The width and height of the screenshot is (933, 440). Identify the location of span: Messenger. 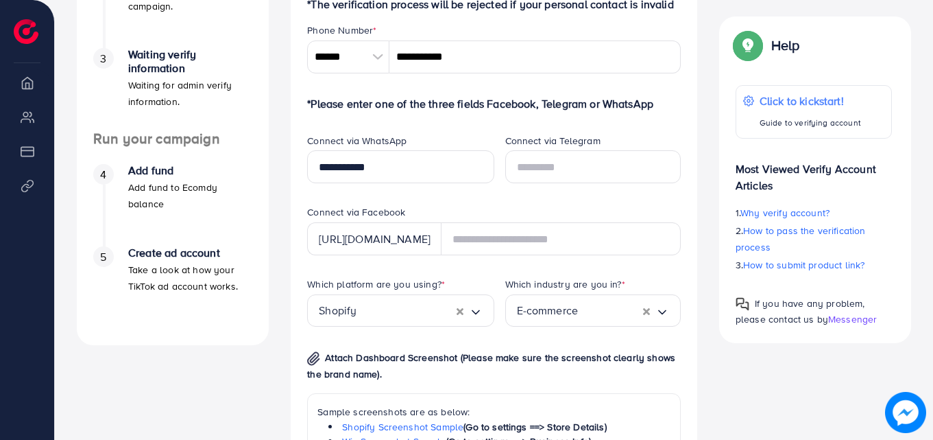
(852, 319).